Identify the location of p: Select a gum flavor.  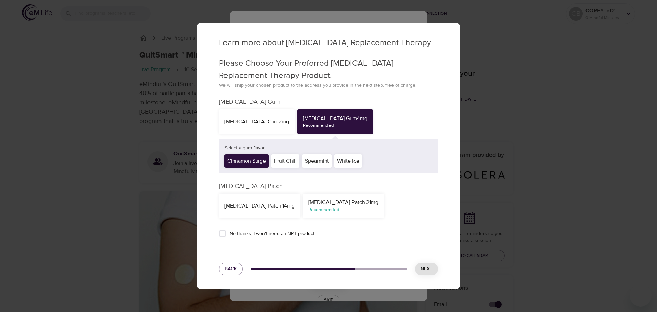
(329, 148).